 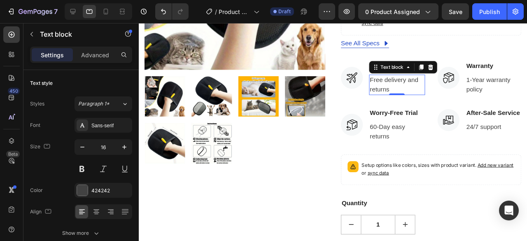 I want to click on div: Text style, so click(x=41, y=83).